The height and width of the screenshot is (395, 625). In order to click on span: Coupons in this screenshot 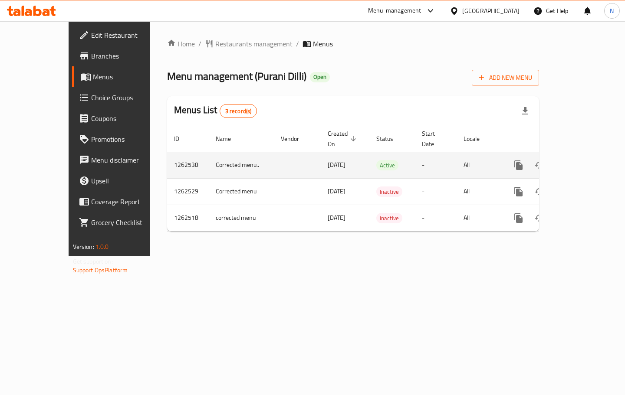, I will do `click(128, 118)`.